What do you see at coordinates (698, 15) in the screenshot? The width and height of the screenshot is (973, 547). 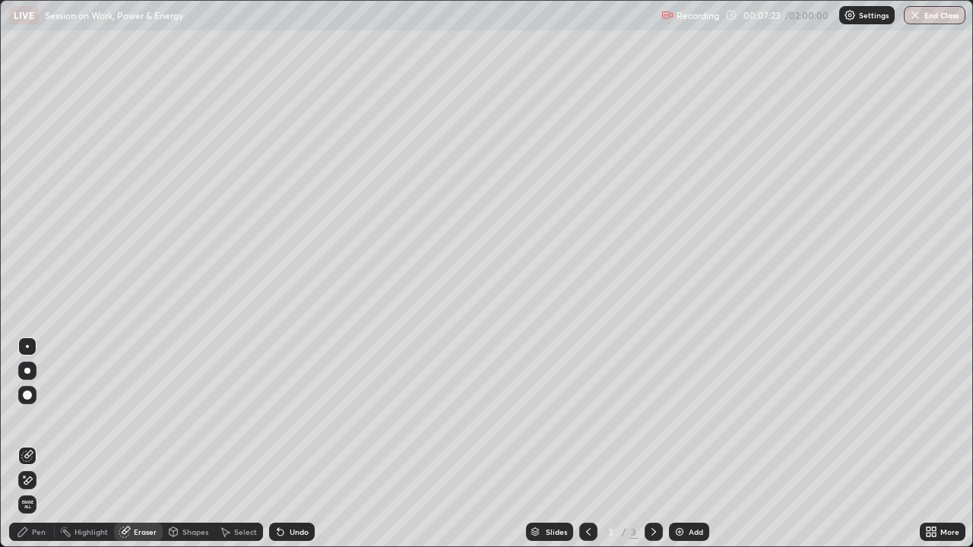 I see `p: Recording` at bounding box center [698, 15].